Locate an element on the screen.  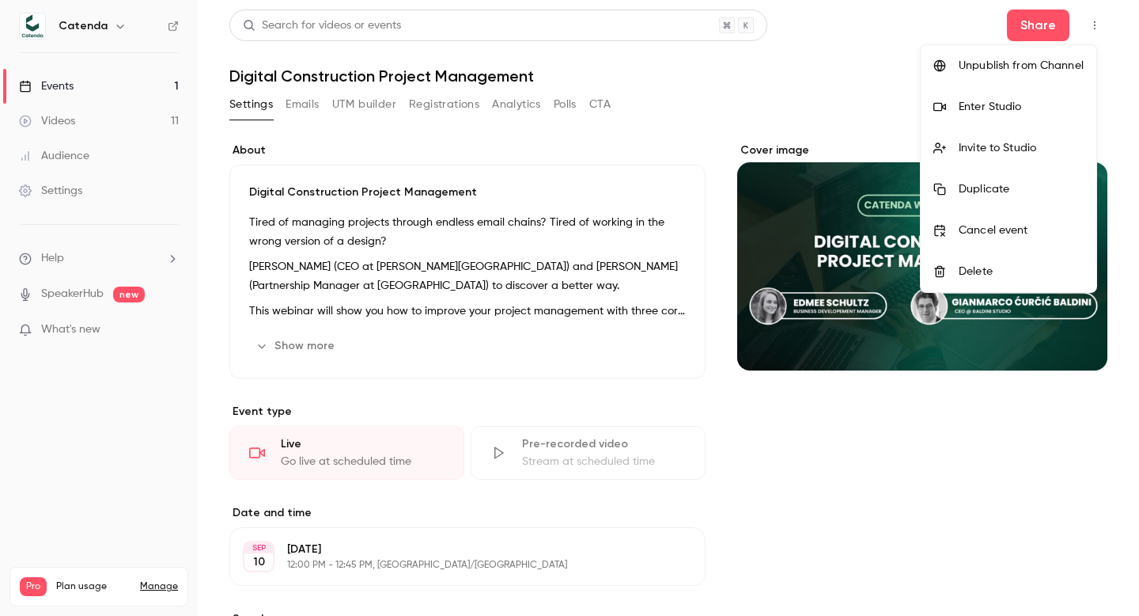
div: Invite to Studio is located at coordinates (1022, 148).